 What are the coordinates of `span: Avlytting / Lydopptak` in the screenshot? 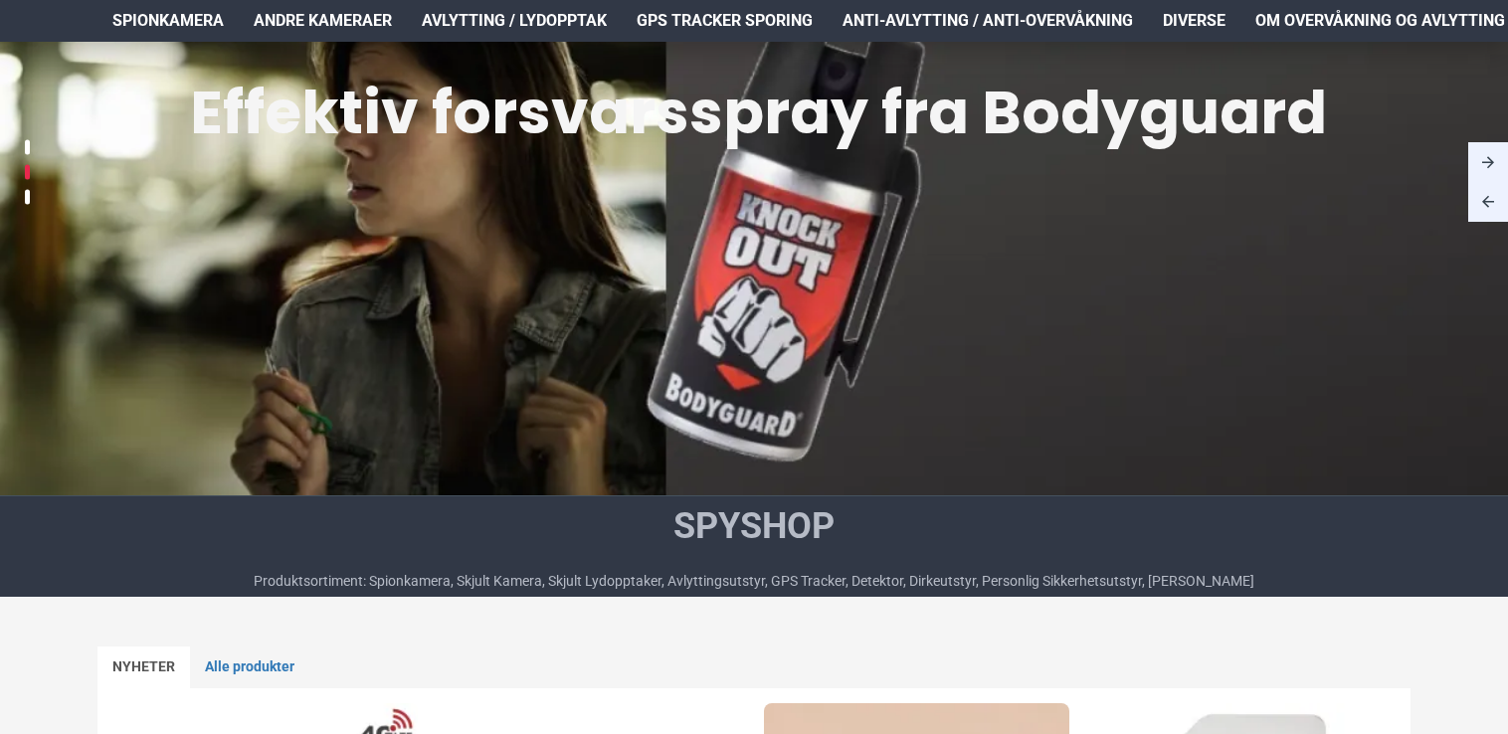 It's located at (514, 21).